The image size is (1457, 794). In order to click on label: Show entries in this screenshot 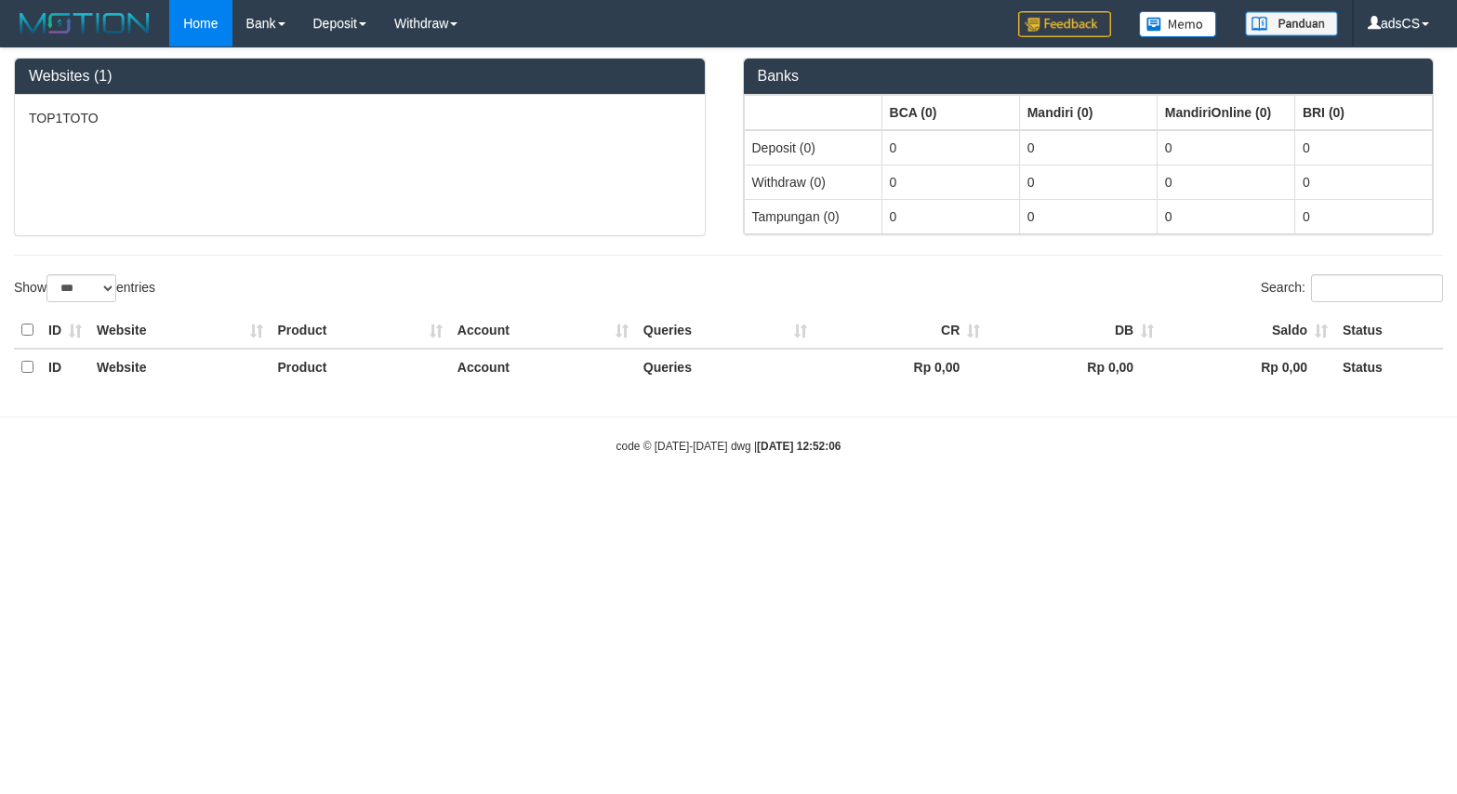, I will do `click(85, 288)`.